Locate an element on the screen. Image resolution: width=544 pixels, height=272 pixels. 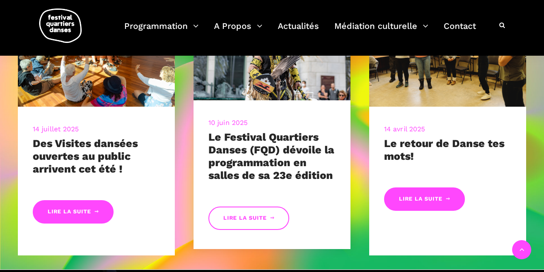
a: Programmation is located at coordinates (161, 31).